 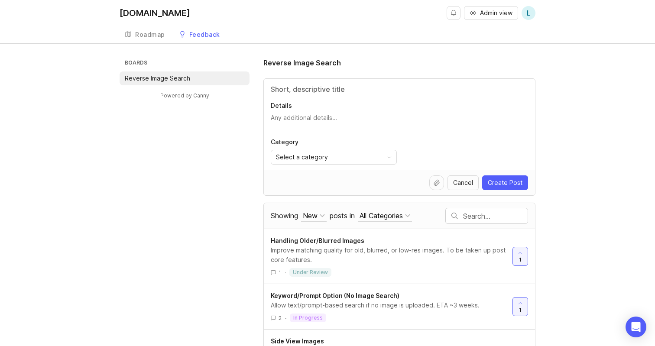 I want to click on p: Category, so click(x=334, y=142).